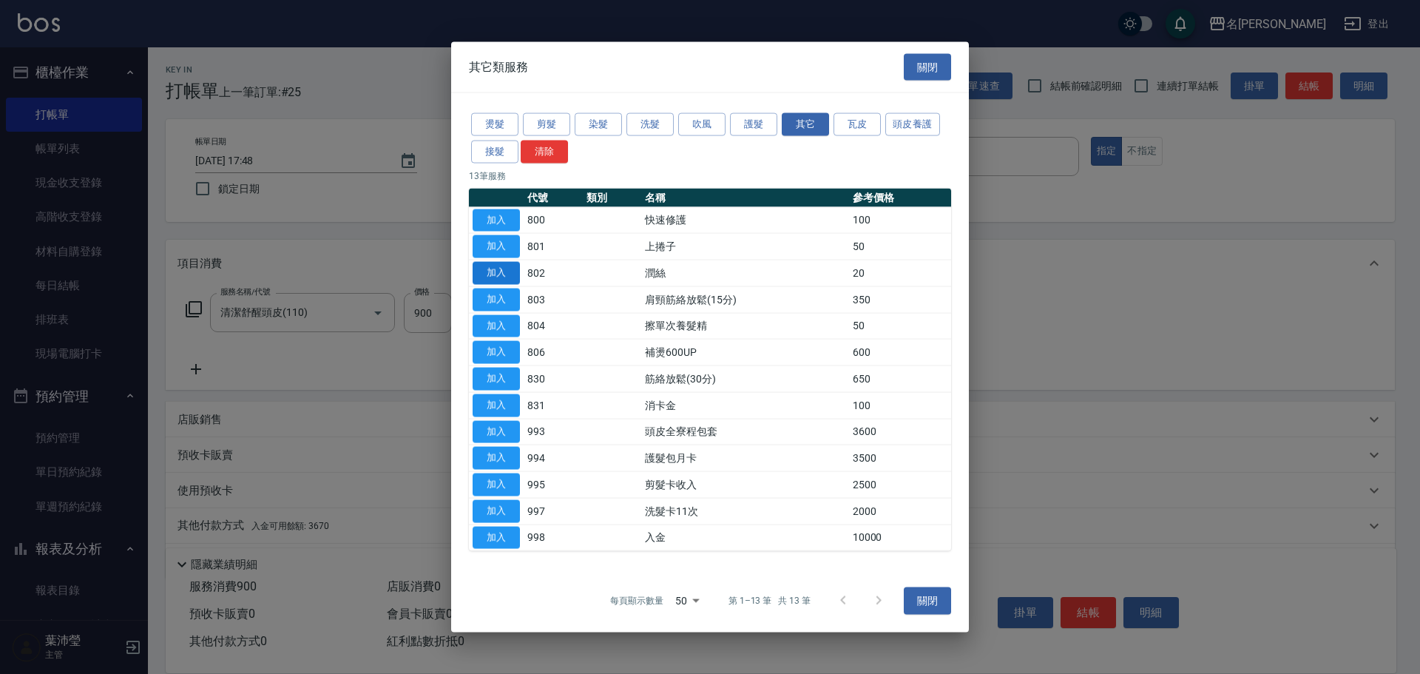 Image resolution: width=1420 pixels, height=674 pixels. Describe the element at coordinates (553, 273) in the screenshot. I see `td: 802` at that location.